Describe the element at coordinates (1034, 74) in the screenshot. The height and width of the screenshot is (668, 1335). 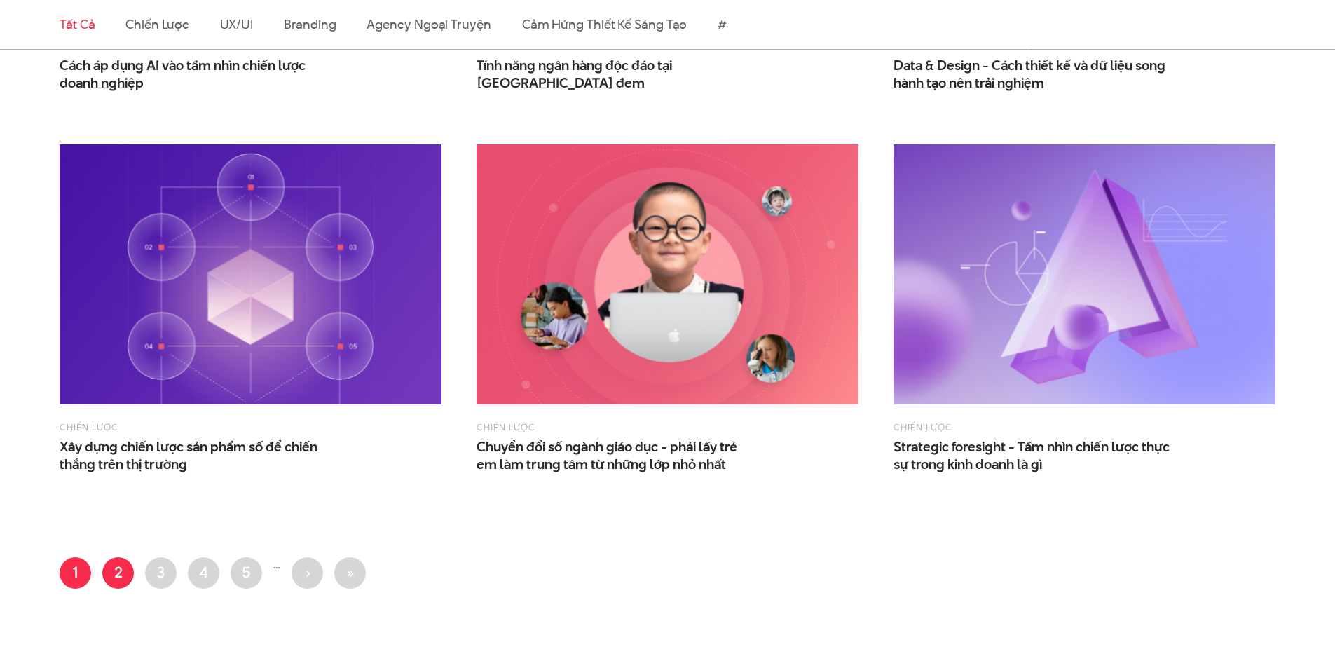
I see `a: Data & Design - Cách thiết kế và dữ liệu songhành tạo nên trải nghiệm` at that location.